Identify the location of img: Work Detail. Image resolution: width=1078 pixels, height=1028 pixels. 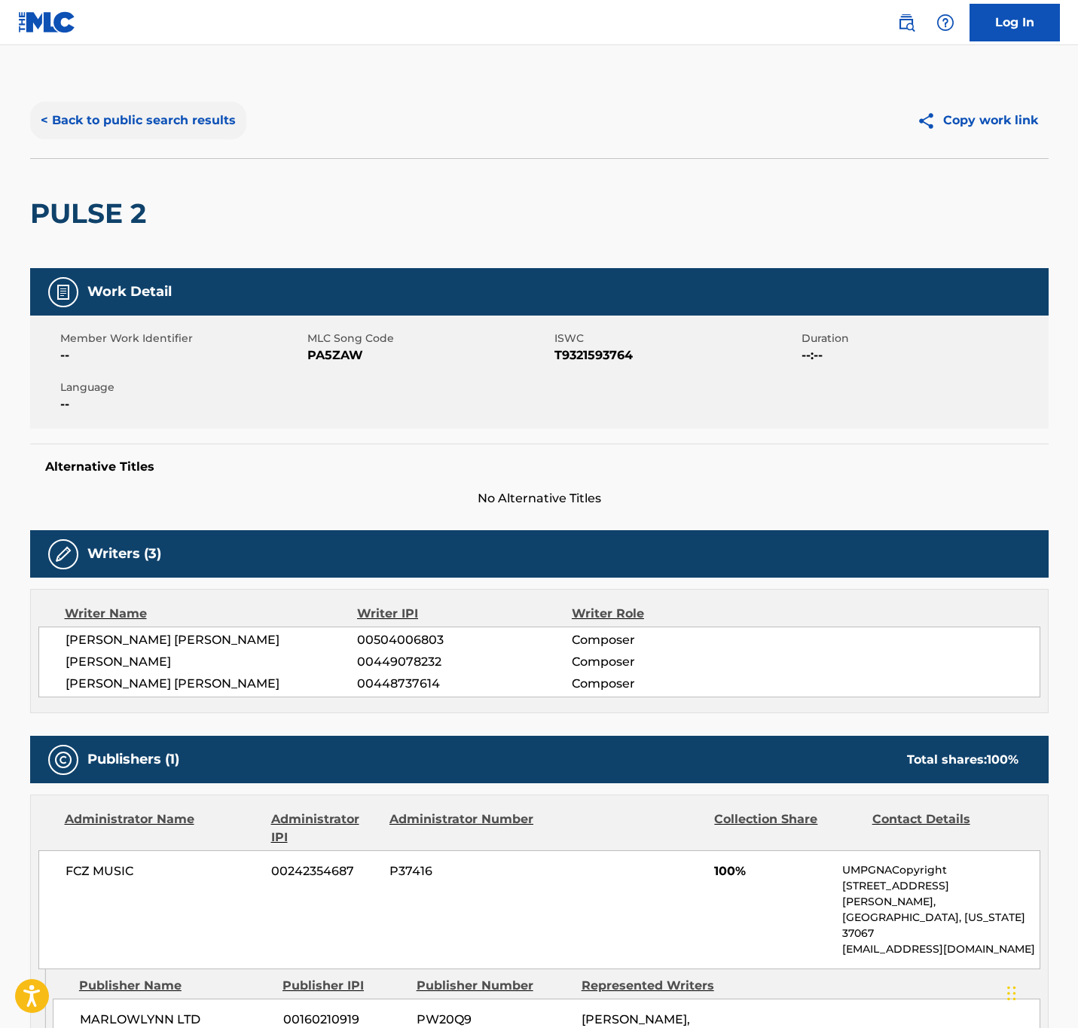
(63, 292).